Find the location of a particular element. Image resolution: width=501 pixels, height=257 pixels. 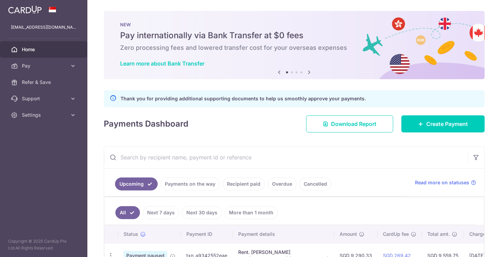

span: Pay is located at coordinates (44, 66).